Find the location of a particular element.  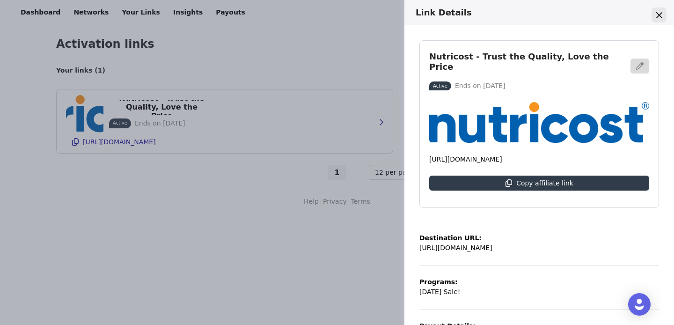

button: Copy affiliate link is located at coordinates (539, 183).